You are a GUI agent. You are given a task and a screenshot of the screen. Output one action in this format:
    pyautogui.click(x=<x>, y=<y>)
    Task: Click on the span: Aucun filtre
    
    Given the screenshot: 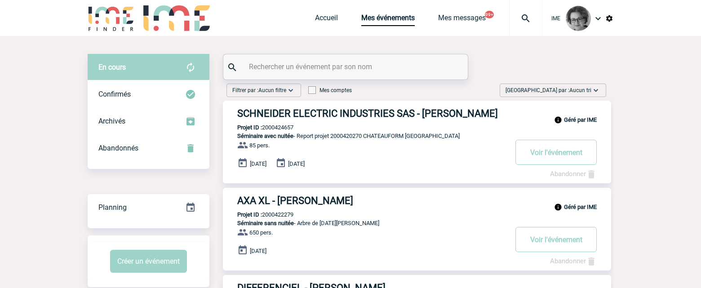 What is the action you would take?
    pyautogui.click(x=272, y=90)
    